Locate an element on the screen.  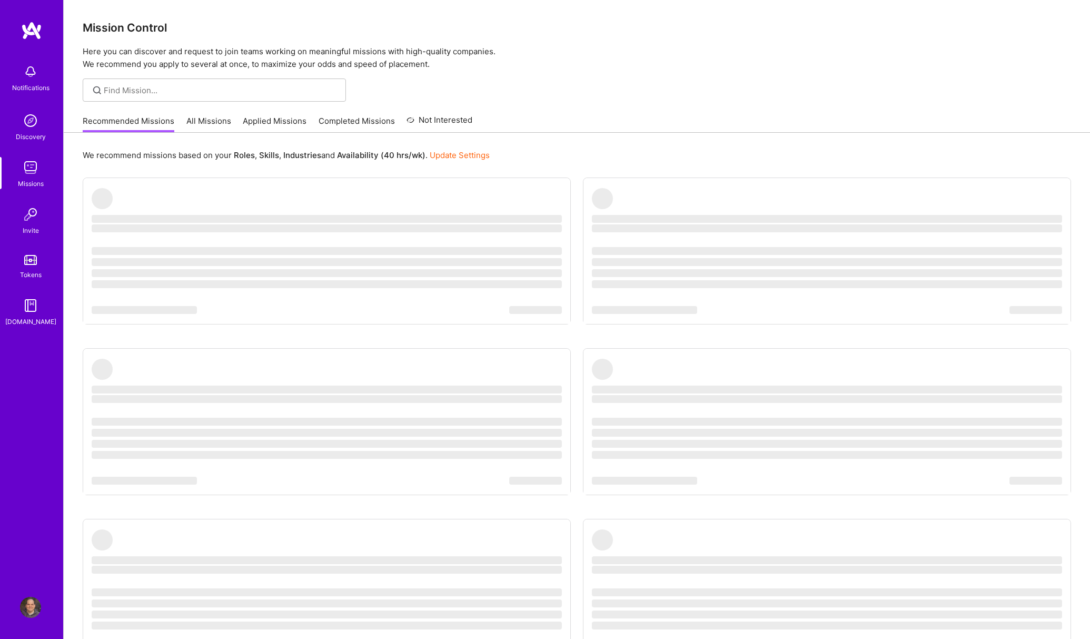
p: Here you can discover and request to join teams working on meaningful missions with high-quality ... is located at coordinates (576, 58).